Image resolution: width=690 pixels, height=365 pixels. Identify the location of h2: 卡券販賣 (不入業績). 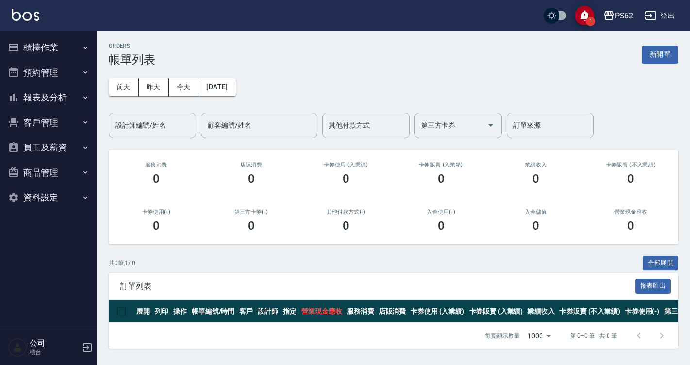
(631, 164).